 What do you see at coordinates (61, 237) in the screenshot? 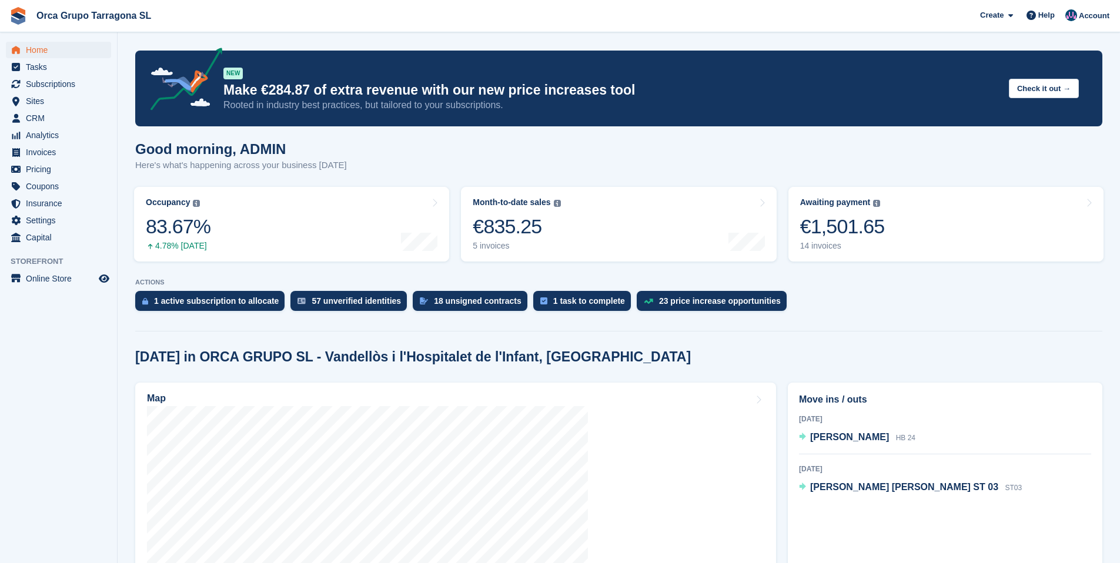
I see `span: Capital` at bounding box center [61, 237].